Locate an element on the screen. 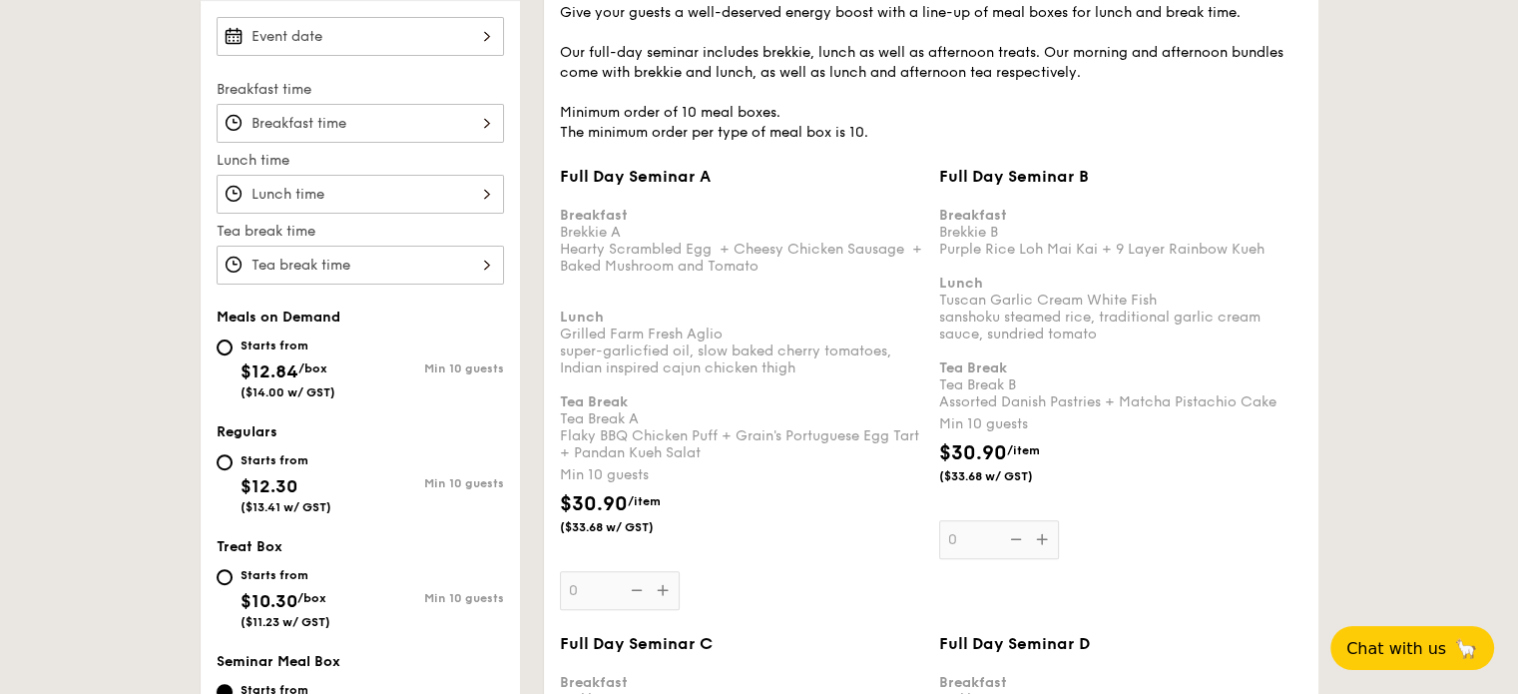 This screenshot has height=694, width=1518. span: Full Day Seminar C is located at coordinates (636, 643).